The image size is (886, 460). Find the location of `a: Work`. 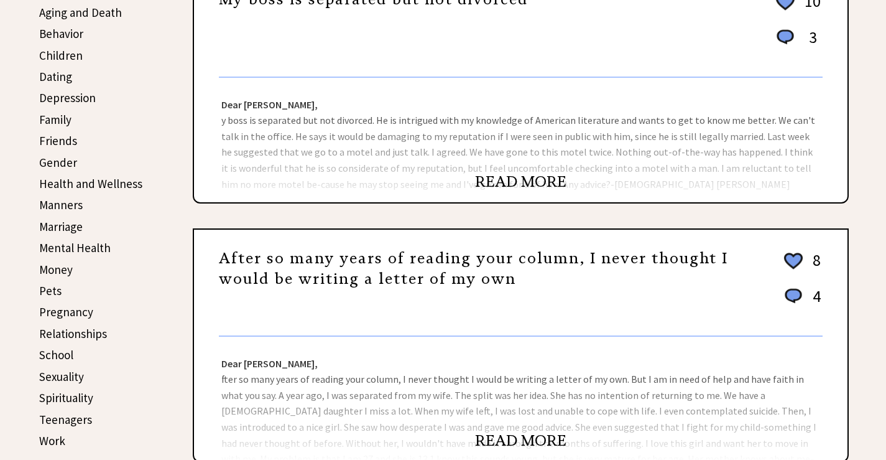

a: Work is located at coordinates (52, 440).